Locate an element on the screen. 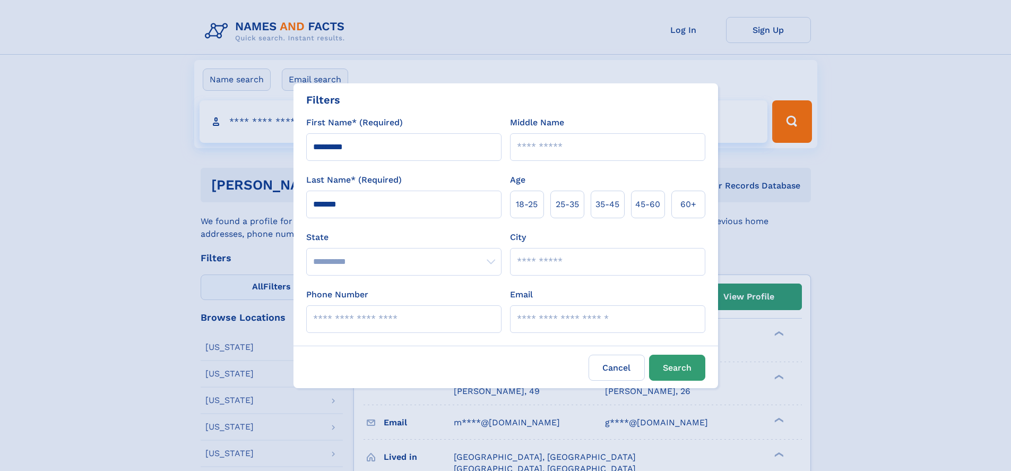 Image resolution: width=1011 pixels, height=471 pixels. label: Age is located at coordinates (517, 180).